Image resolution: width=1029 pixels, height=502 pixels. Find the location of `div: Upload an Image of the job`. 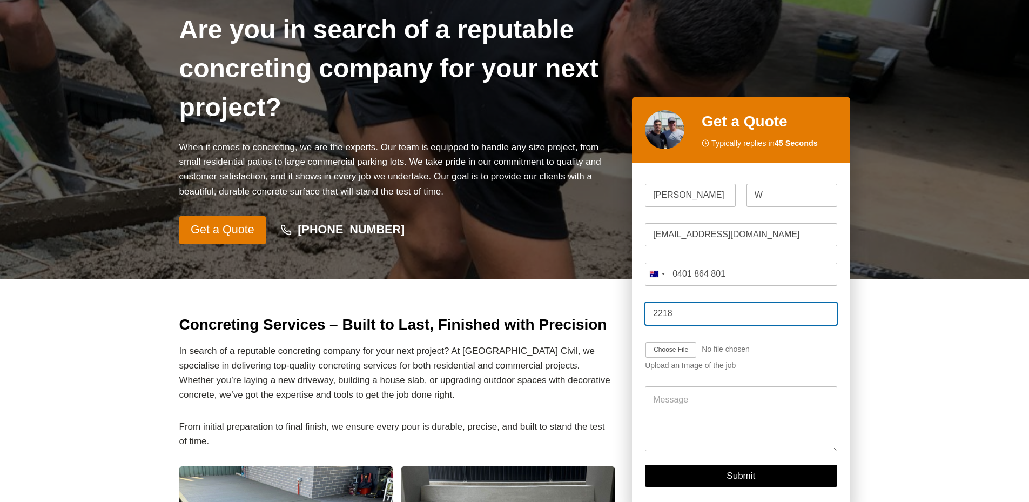

div: Upload an Image of the job is located at coordinates (741, 365).